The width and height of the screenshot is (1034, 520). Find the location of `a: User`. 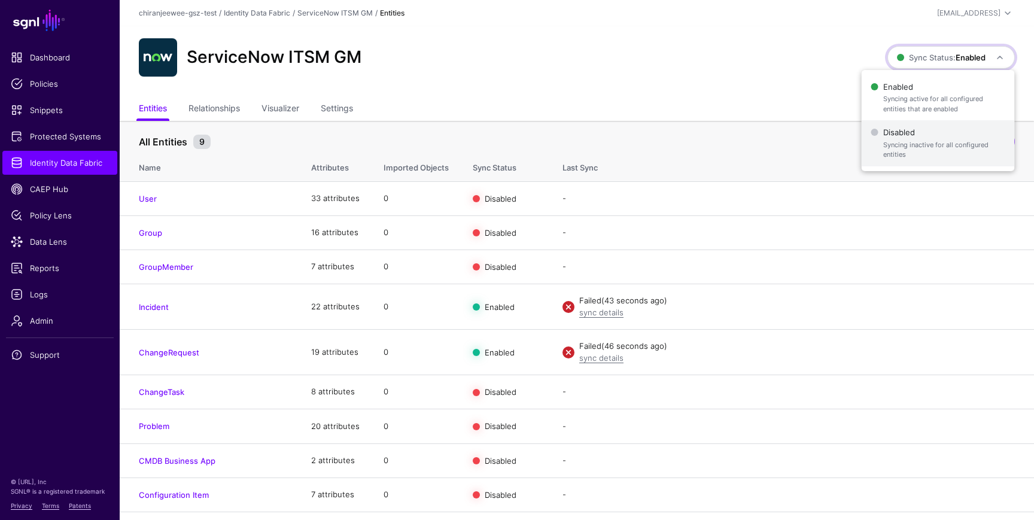

a: User is located at coordinates (148, 199).